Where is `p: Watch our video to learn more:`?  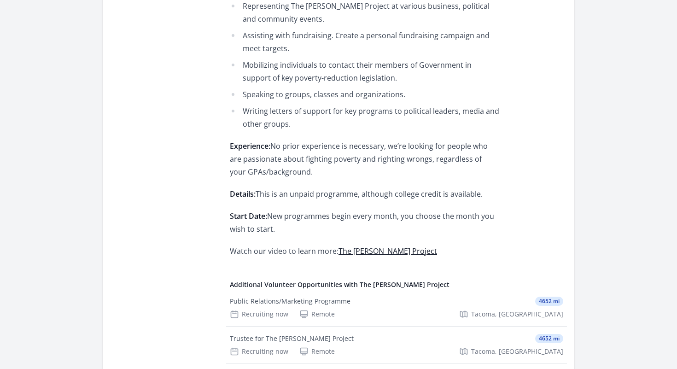 p: Watch our video to learn more: is located at coordinates (364, 251).